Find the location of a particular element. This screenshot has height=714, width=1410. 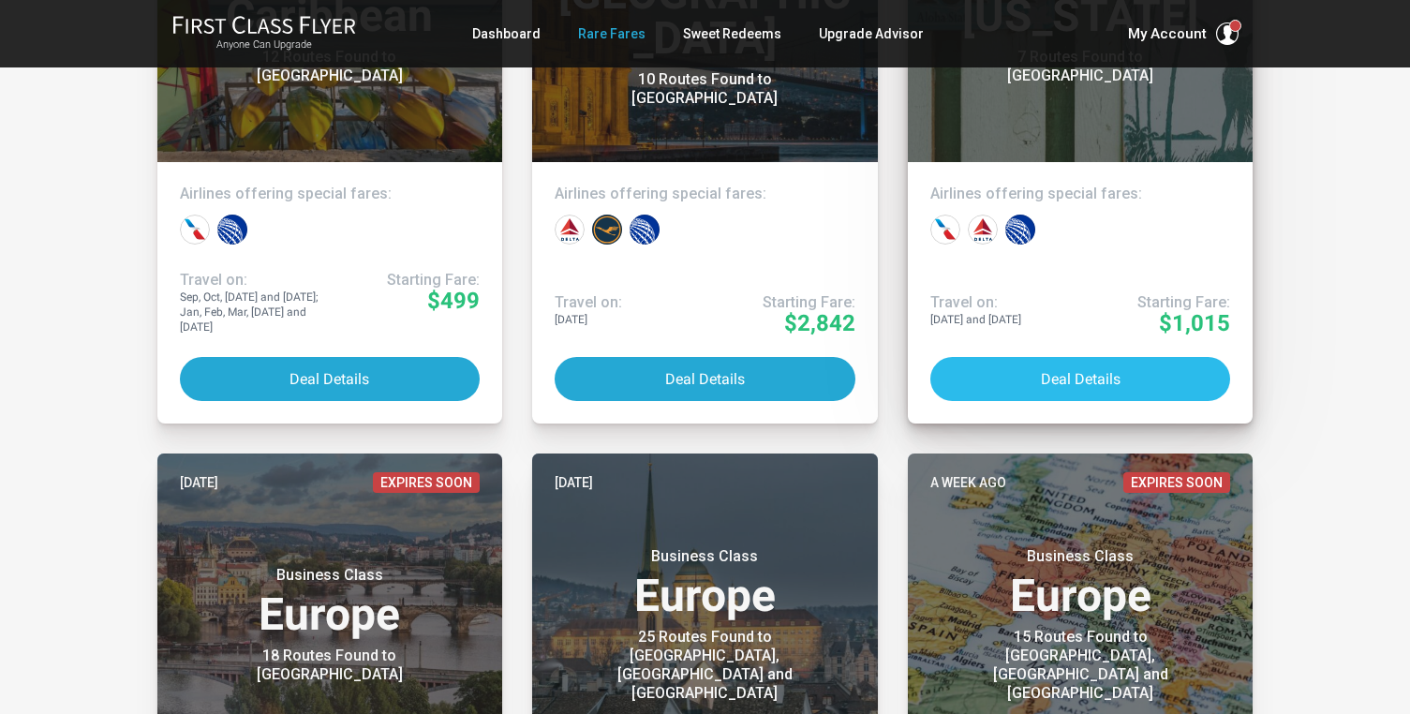

div: Lufthansa is located at coordinates (607, 229).